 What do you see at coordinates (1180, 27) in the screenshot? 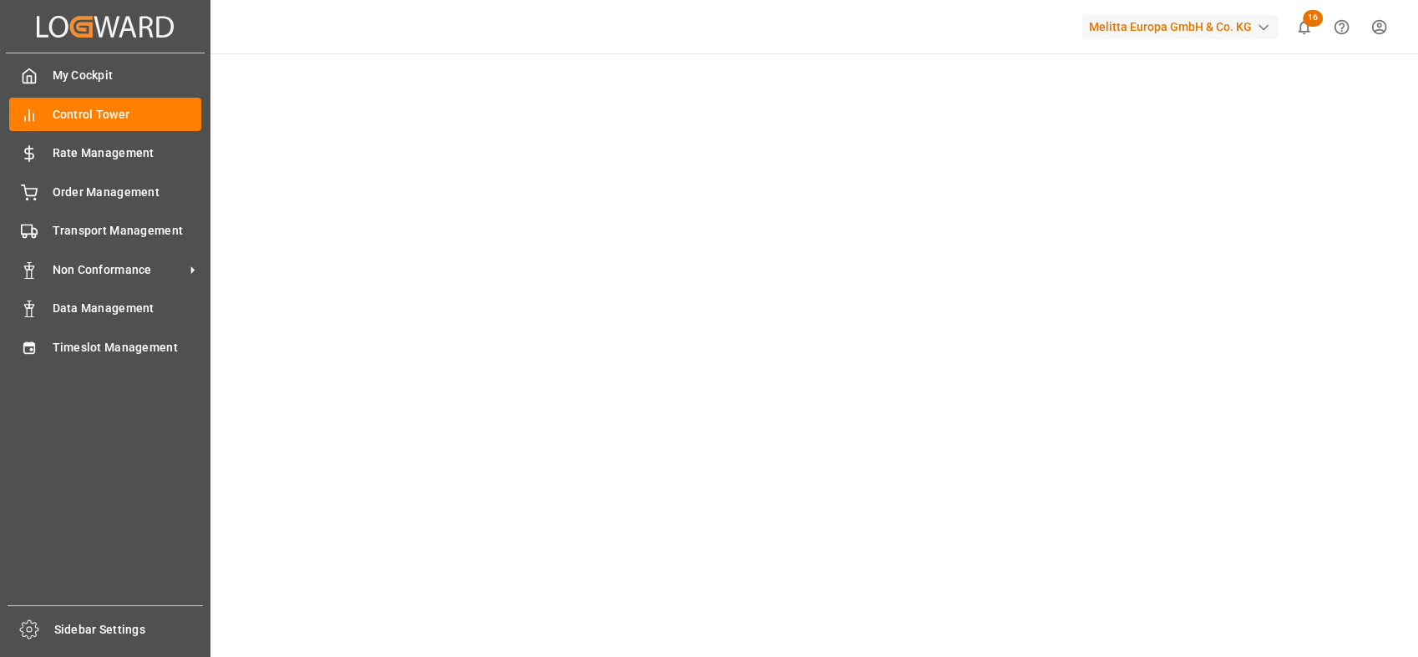
I see `div: Melitta Europa GmbH & Co. KG` at bounding box center [1180, 27].